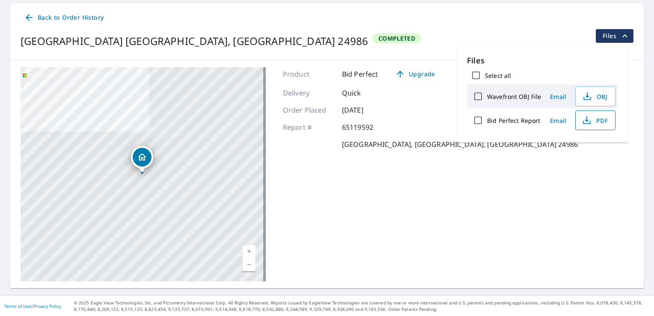 Image resolution: width=654 pixels, height=316 pixels. Describe the element at coordinates (18, 306) in the screenshot. I see `a: Terms of Use` at that location.